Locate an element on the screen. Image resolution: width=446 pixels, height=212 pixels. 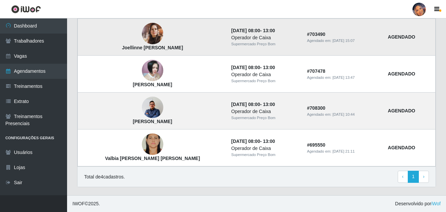
a: iWof is located at coordinates (436, 203).